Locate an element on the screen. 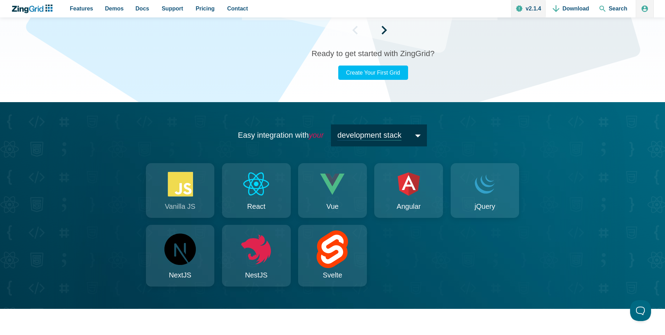 This screenshot has width=665, height=335. span: Easy integration with is located at coordinates (281, 135).